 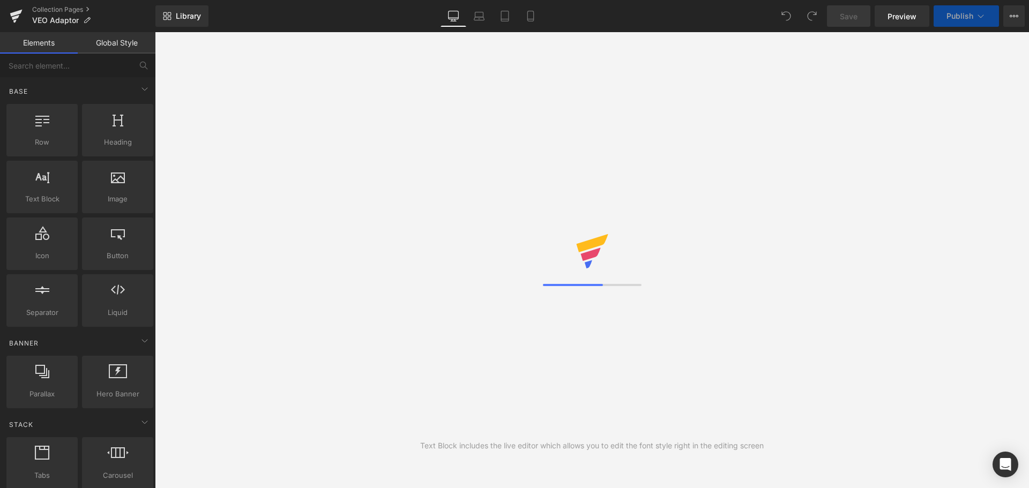 I want to click on span: Publish, so click(x=960, y=16).